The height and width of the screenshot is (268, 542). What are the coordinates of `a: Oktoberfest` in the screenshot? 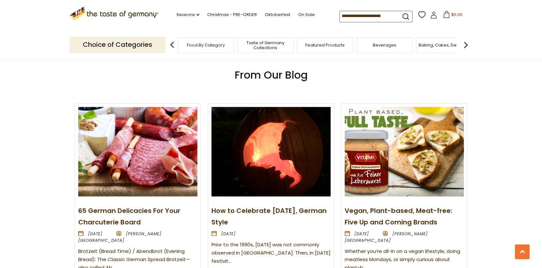 It's located at (277, 15).